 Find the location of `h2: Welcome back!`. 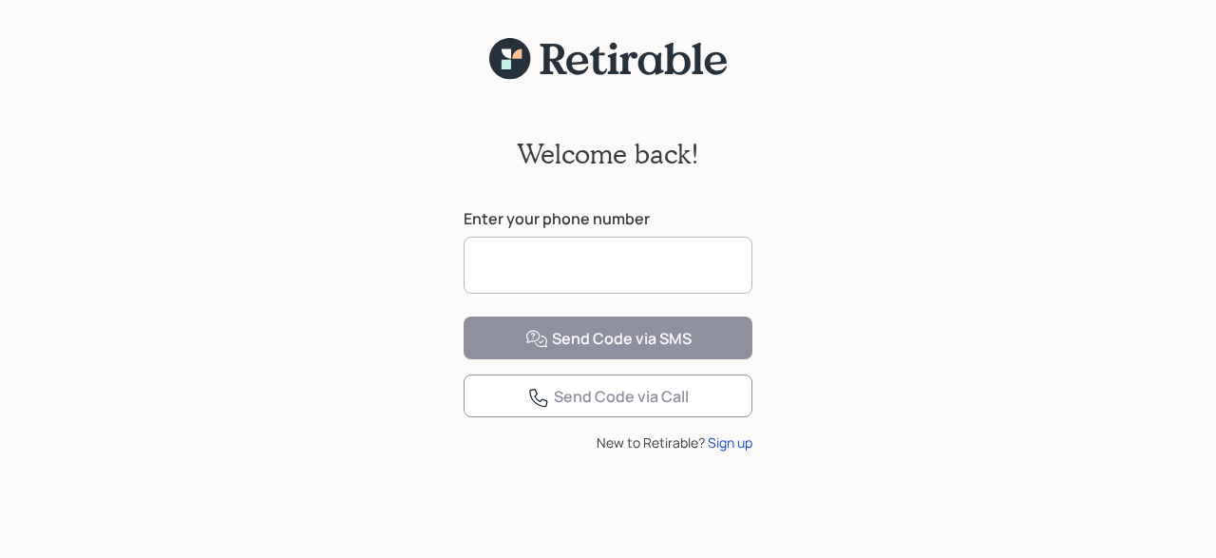

h2: Welcome back! is located at coordinates (608, 154).